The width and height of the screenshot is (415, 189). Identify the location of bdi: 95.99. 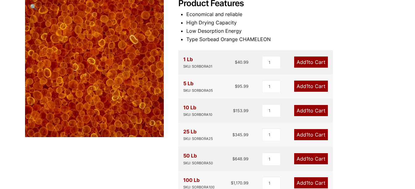
(241, 86).